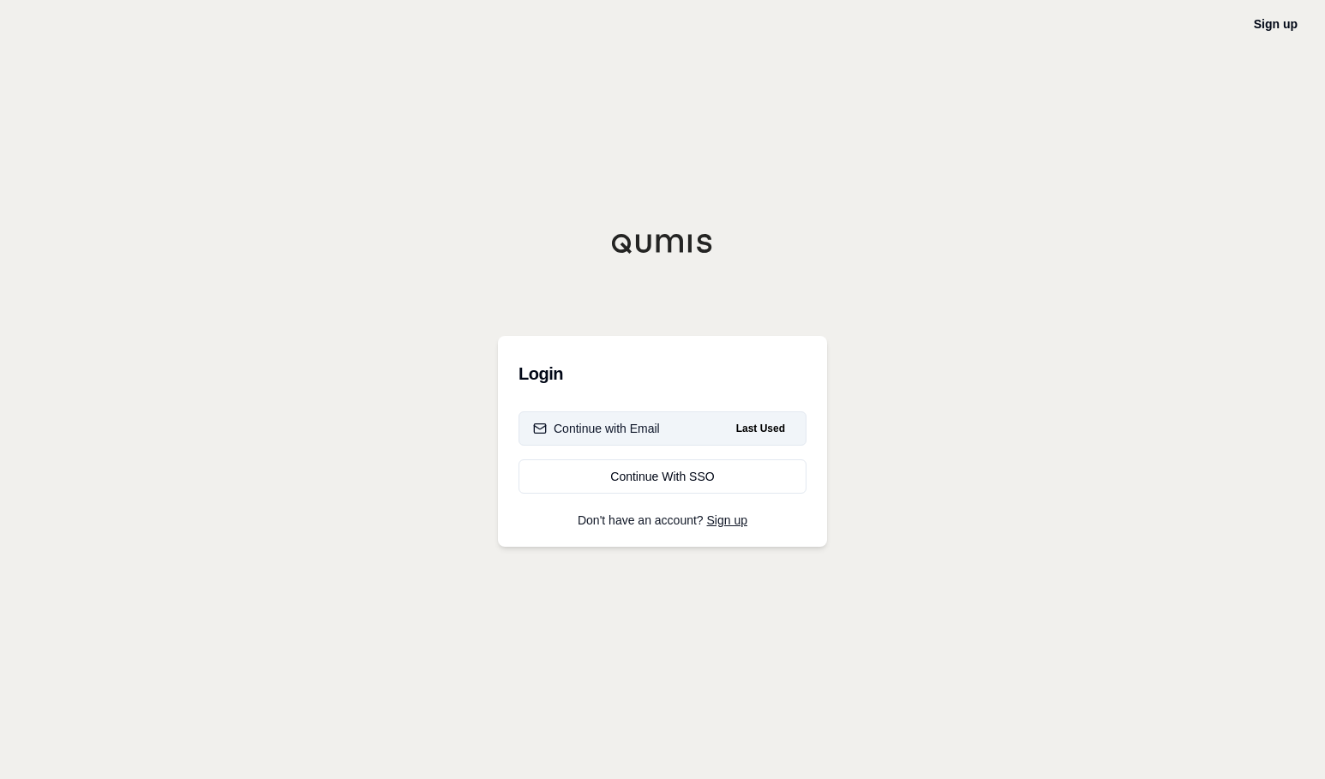  What do you see at coordinates (760, 428) in the screenshot?
I see `span: Last Used` at bounding box center [760, 428].